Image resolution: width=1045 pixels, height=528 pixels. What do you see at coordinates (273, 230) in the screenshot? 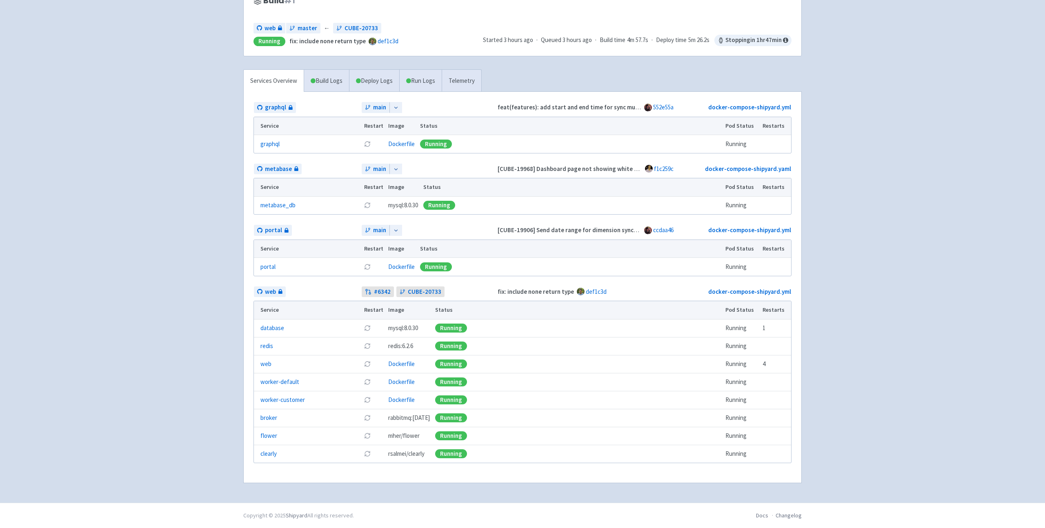
I see `span: portal` at bounding box center [273, 230].